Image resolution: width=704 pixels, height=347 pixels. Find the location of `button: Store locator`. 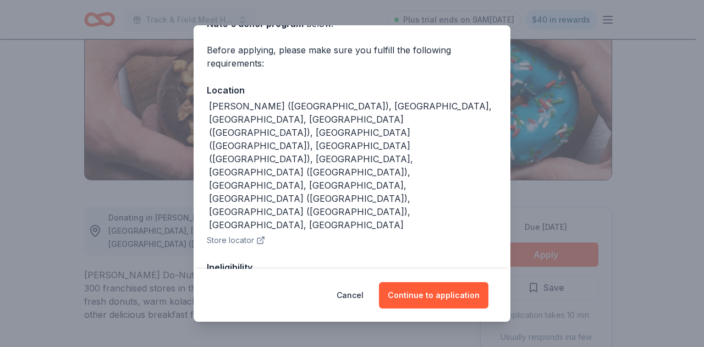

button: Store locator is located at coordinates (236, 240).